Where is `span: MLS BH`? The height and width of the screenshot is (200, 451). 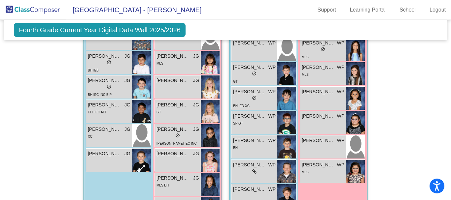 span: MLS BH is located at coordinates (162, 186).